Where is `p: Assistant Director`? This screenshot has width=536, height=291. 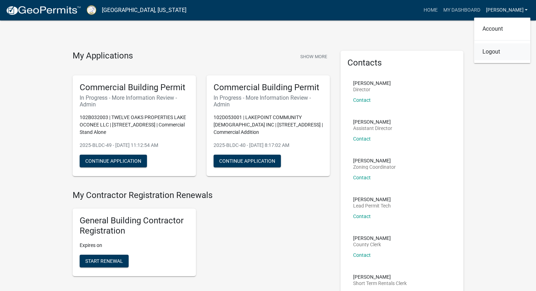 p: Assistant Director is located at coordinates (373, 128).